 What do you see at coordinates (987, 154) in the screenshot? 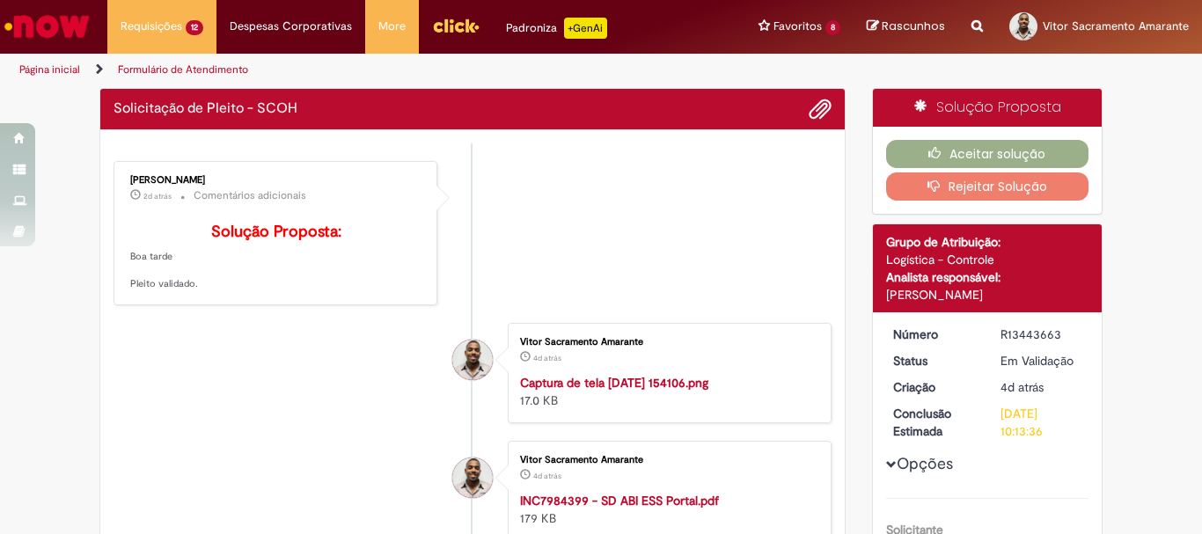
I see `button: Aceitar solução` at bounding box center [987, 154].